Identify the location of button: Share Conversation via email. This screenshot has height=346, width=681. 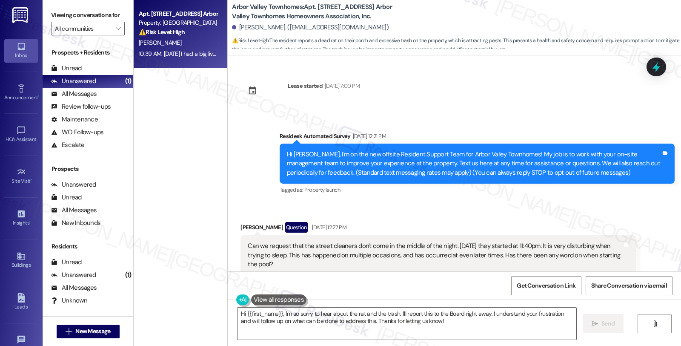
(629, 285).